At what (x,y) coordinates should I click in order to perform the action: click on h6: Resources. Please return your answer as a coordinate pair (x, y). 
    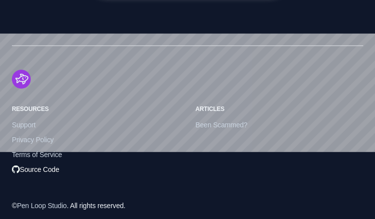
    Looking at the image, I should click on (96, 109).